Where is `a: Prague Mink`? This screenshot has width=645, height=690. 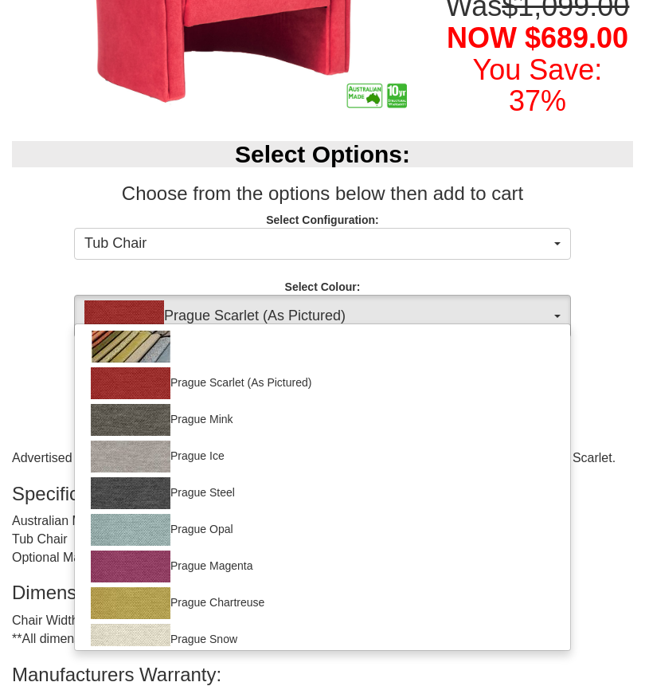
a: Prague Mink is located at coordinates (323, 420).